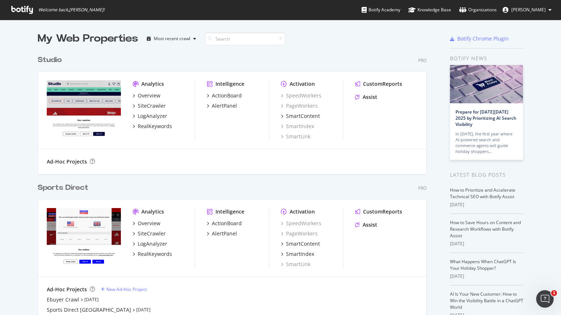 This screenshot has height=315, width=561. I want to click on div: Botify Chrome Plugin, so click(483, 39).